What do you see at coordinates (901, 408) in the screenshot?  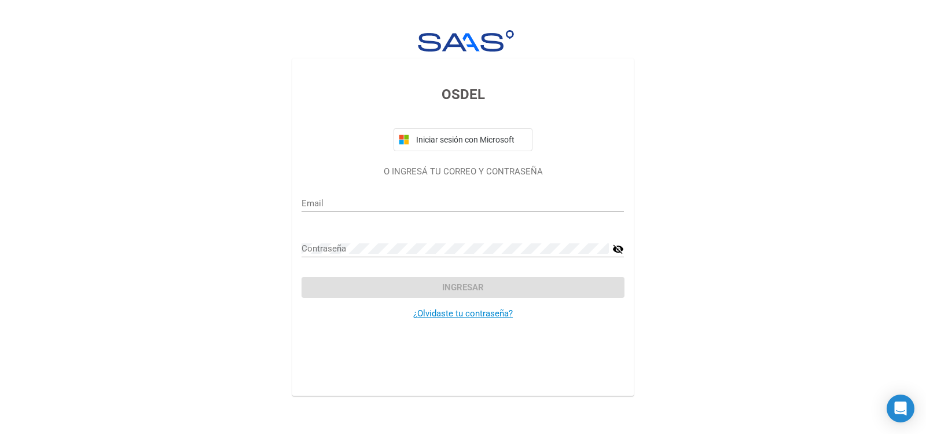 I see `div: Open Intercom Messenger` at bounding box center [901, 408].